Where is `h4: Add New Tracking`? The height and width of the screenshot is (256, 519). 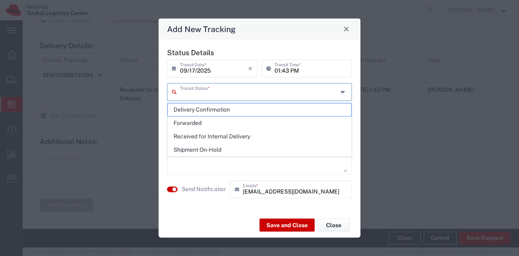 h4: Add New Tracking is located at coordinates (201, 29).